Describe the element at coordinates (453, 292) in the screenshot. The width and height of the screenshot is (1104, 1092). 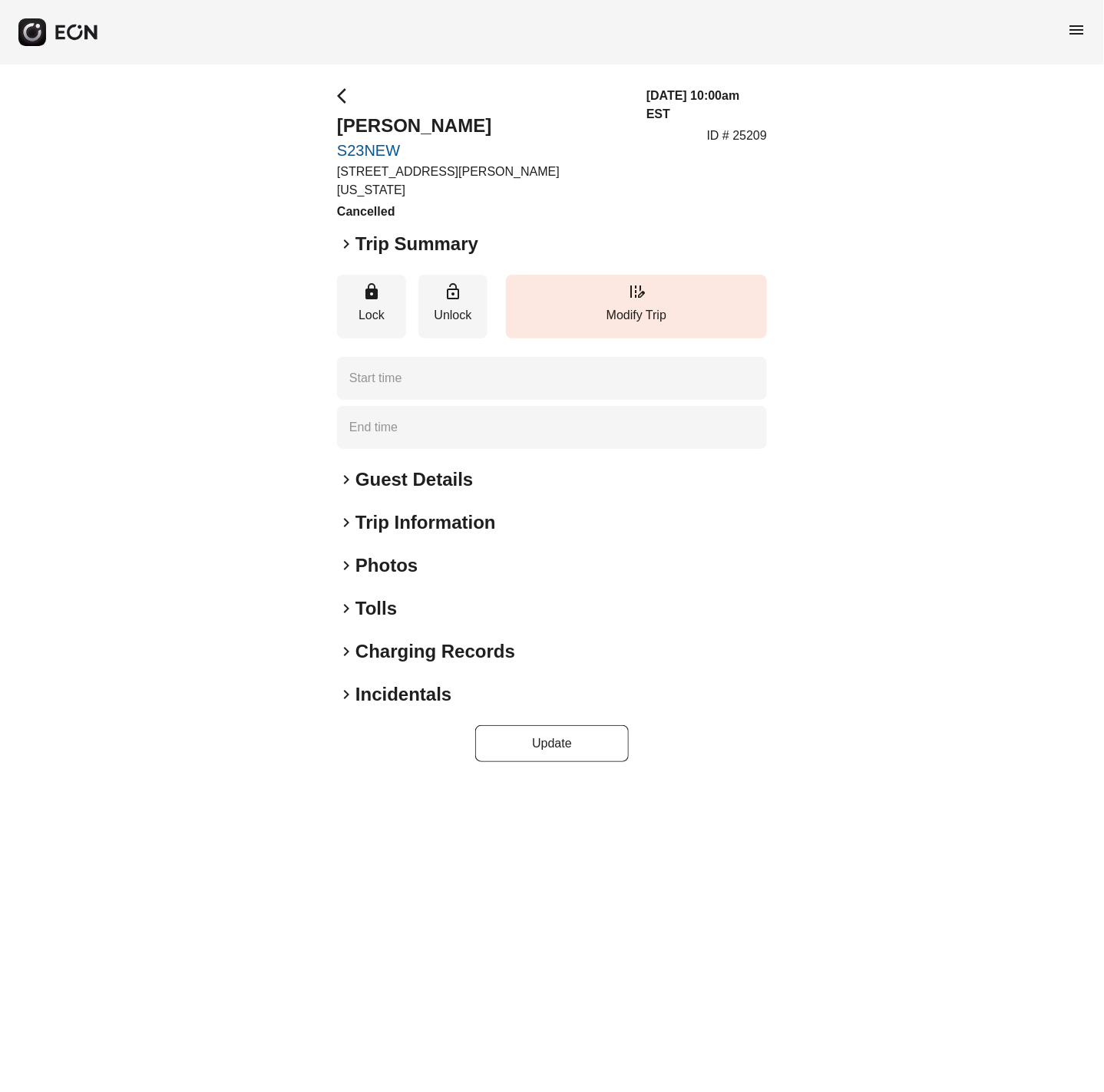
I see `span: lock_open` at that location.